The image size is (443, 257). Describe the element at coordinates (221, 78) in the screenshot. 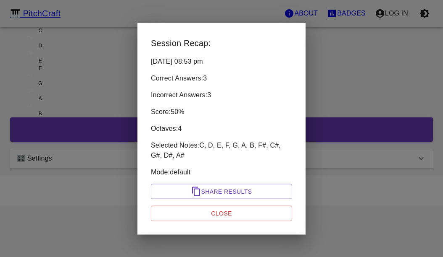

I see `p: Correct Answers: 3` at that location.